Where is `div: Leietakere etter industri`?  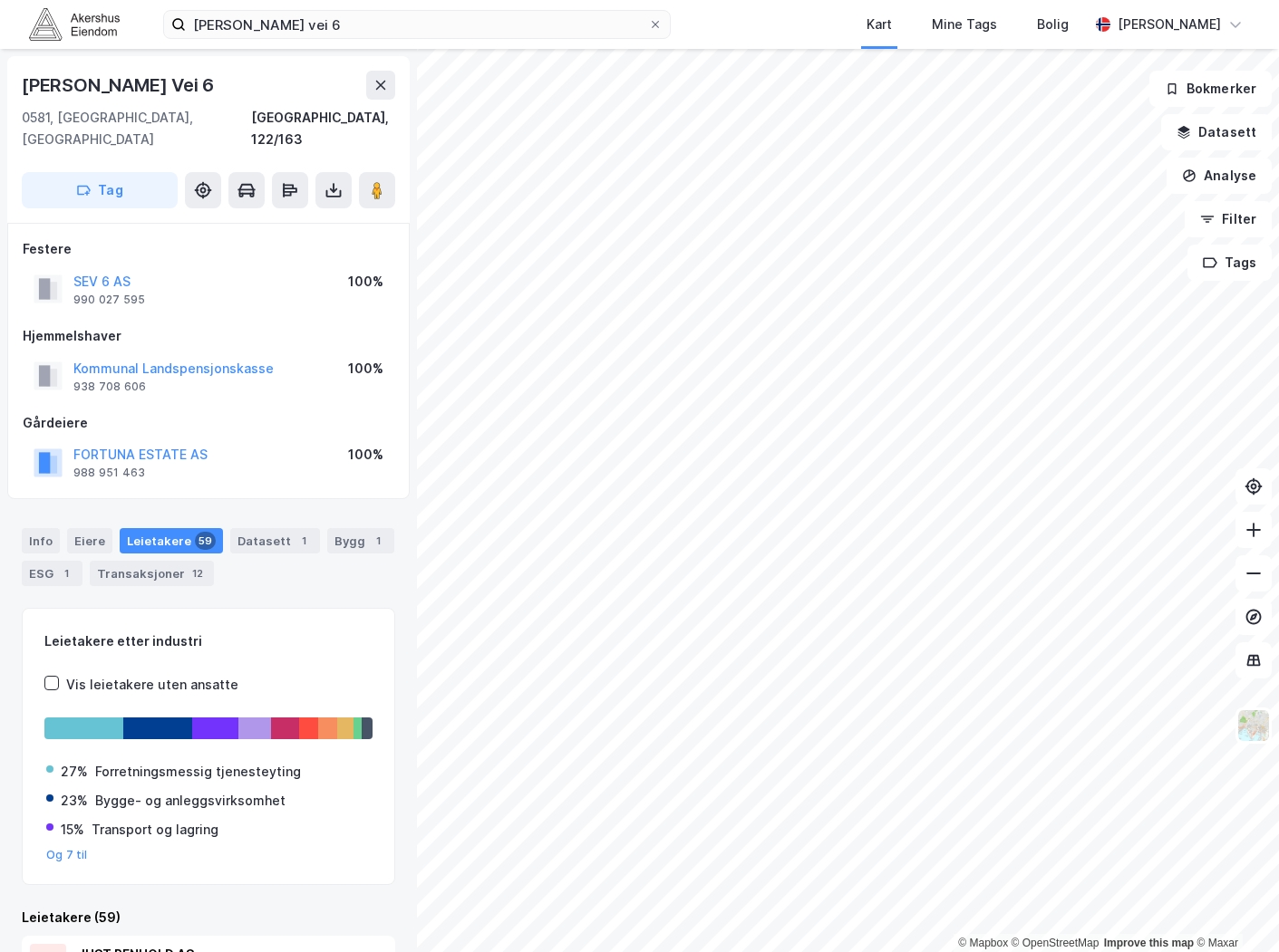 div: Leietakere etter industri is located at coordinates (208, 642).